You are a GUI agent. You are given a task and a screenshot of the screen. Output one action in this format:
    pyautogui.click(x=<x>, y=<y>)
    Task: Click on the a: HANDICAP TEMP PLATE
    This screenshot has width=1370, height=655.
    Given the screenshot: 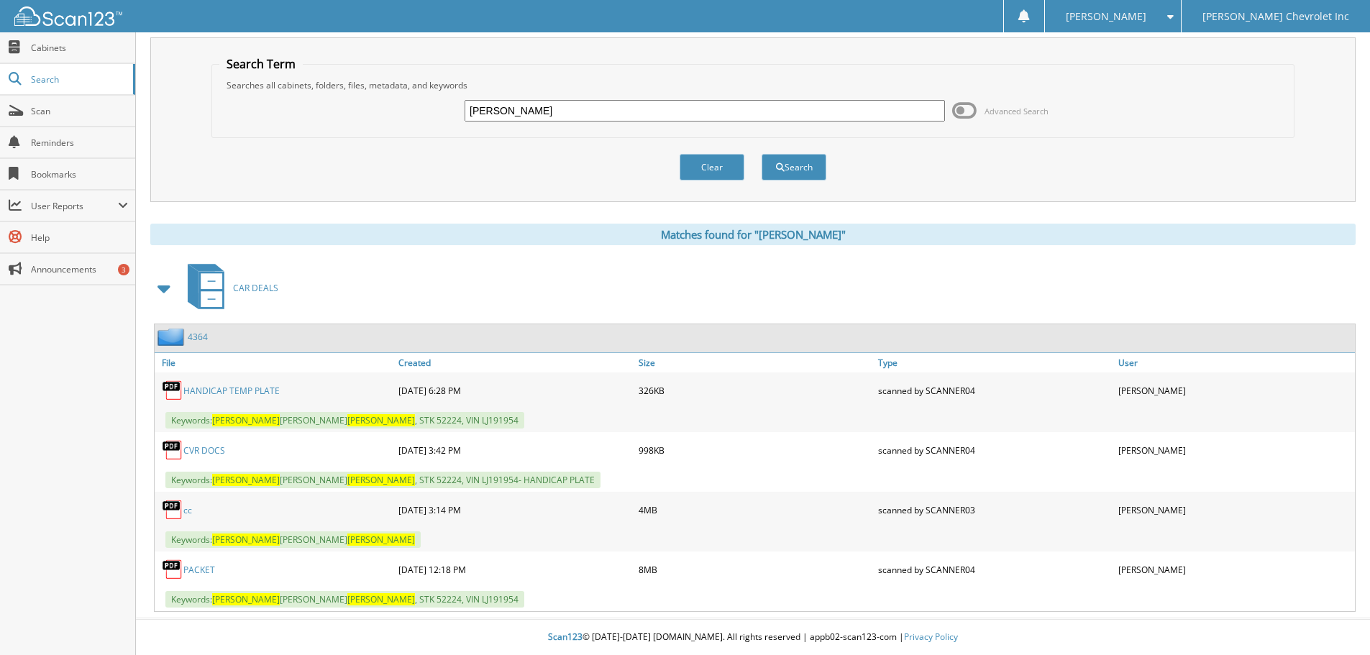 What is the action you would take?
    pyautogui.click(x=232, y=391)
    